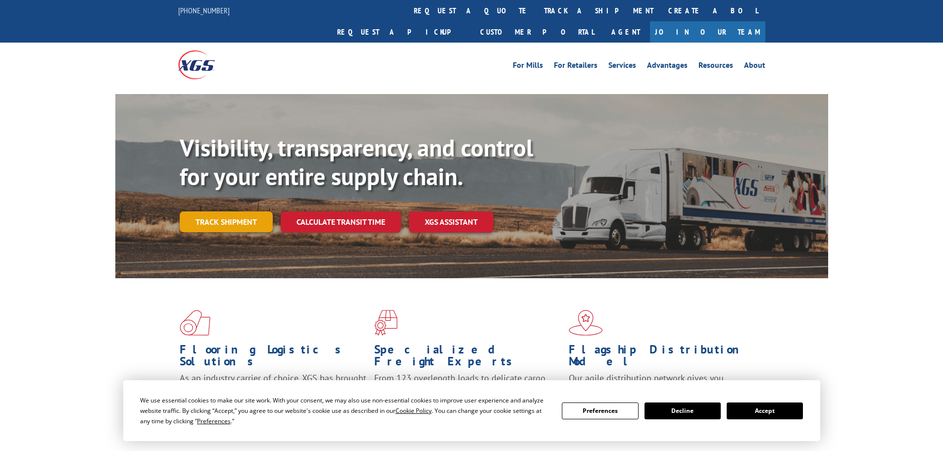 Image resolution: width=943 pixels, height=451 pixels. What do you see at coordinates (586, 323) in the screenshot?
I see `img: xgs-icon-flagship-distribution-model-red` at bounding box center [586, 323].